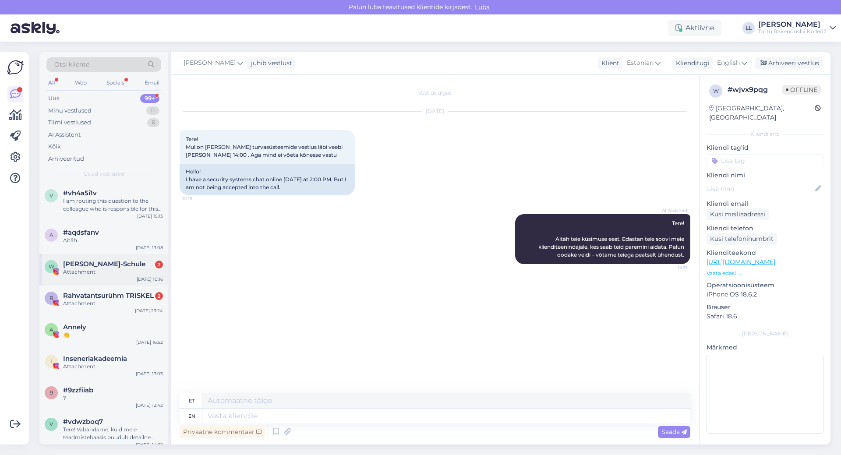 This screenshot has width=841, height=455. What do you see at coordinates (640, 63) in the screenshot?
I see `span: Estonian` at bounding box center [640, 63].